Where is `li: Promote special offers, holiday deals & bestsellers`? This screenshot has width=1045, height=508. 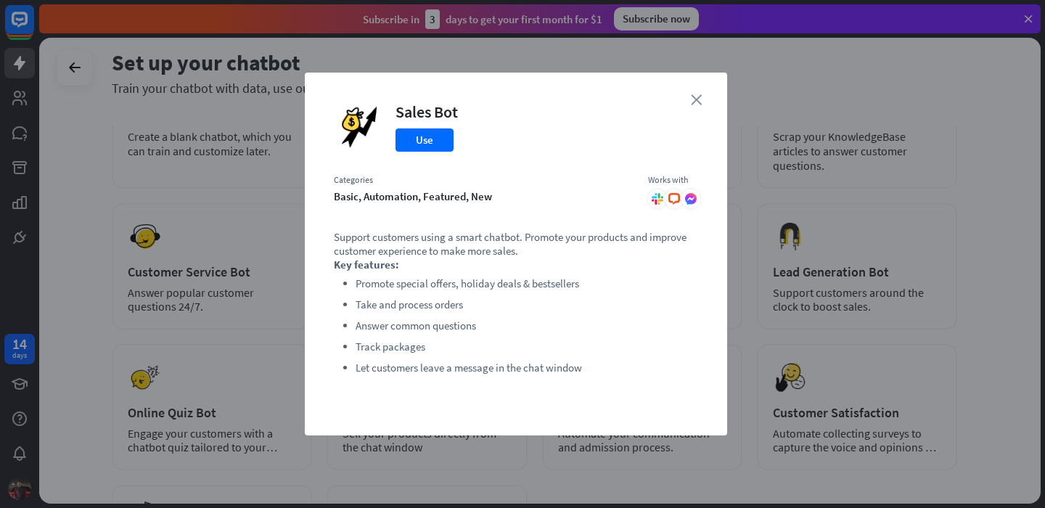
li: Promote special offers, holiday deals & bestsellers is located at coordinates (527, 284).